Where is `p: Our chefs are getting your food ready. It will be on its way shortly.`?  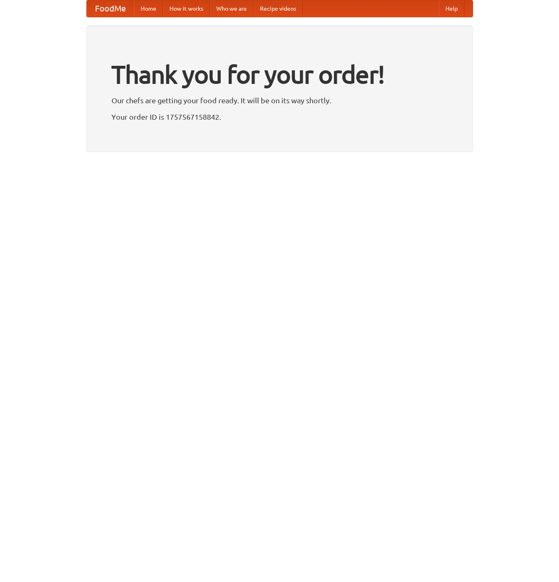
p: Our chefs are getting your food ready. It will be on its way shortly. is located at coordinates (280, 100).